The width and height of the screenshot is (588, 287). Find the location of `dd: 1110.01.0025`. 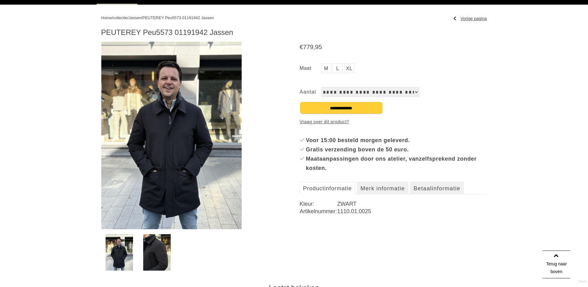

dd: 1110.01.0025 is located at coordinates (411, 211).